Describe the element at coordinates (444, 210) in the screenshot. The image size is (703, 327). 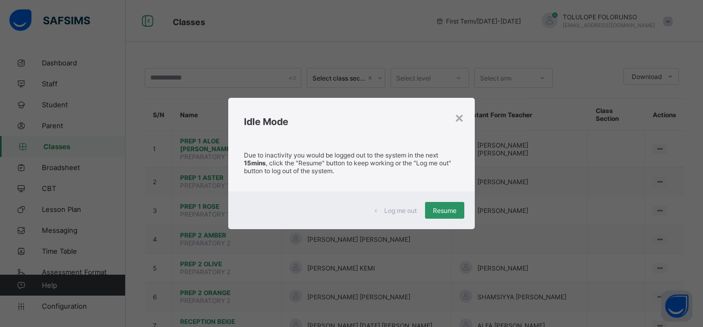
I see `span: Resume` at that location.